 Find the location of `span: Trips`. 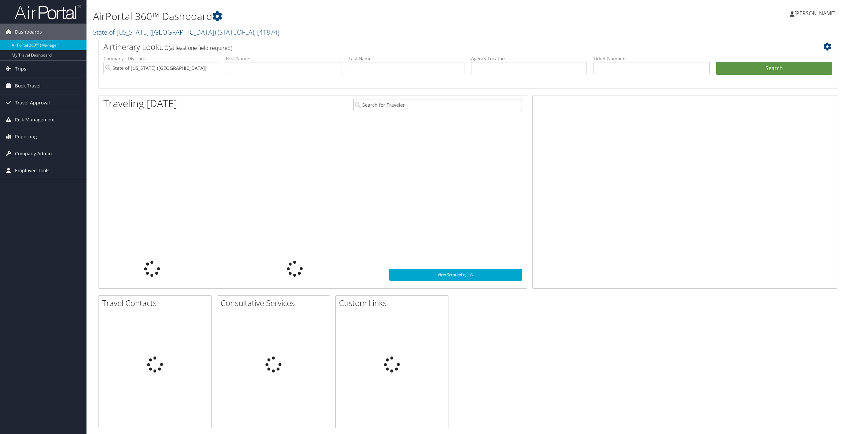

span: Trips is located at coordinates (21, 69).